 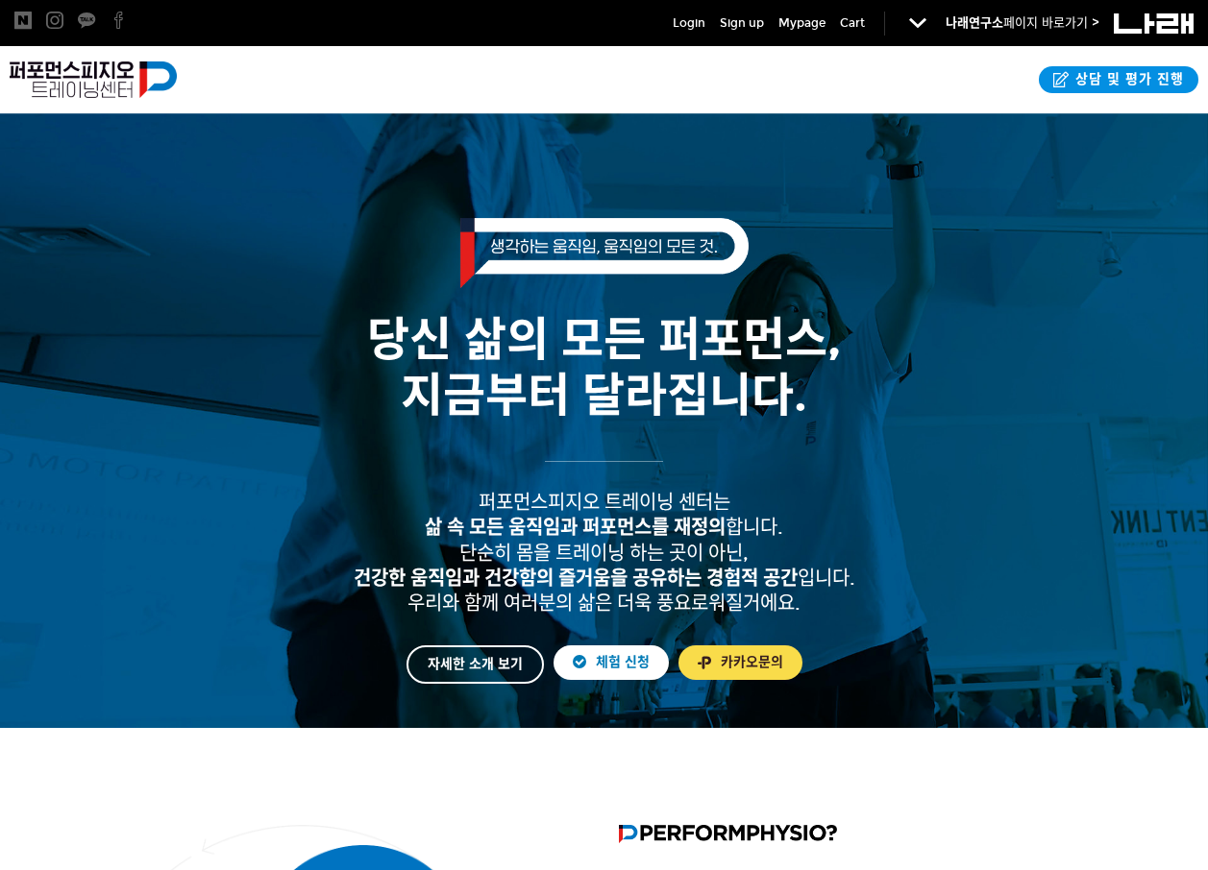 What do you see at coordinates (1126, 80) in the screenshot?
I see `span: 상담 및 평가 진행` at bounding box center [1126, 80].